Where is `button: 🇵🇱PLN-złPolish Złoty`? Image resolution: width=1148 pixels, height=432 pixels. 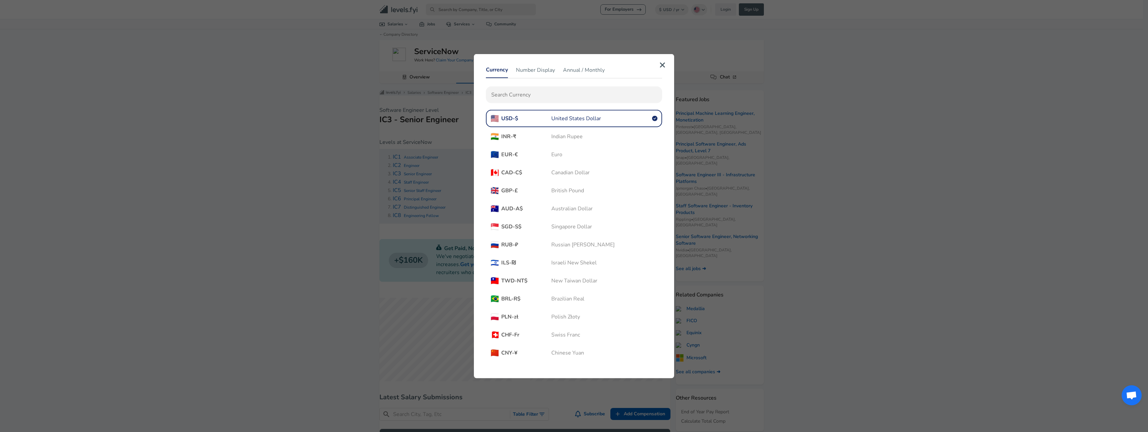 button: 🇵🇱PLN-złPolish Złoty is located at coordinates (574, 317).